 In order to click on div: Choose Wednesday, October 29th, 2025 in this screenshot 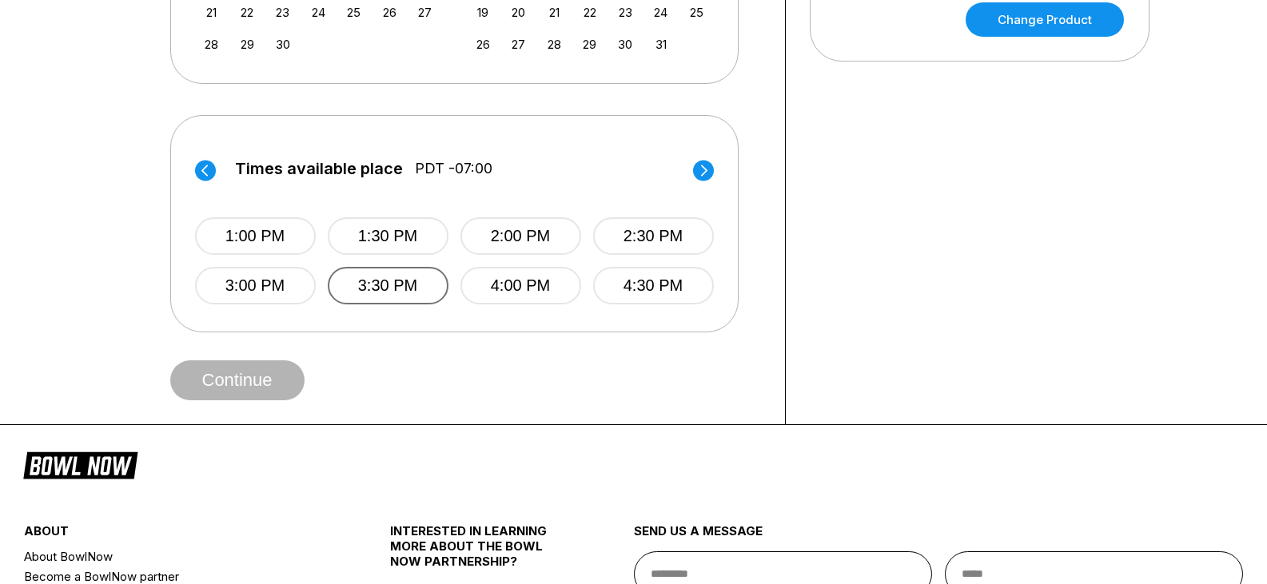, I will do `click(589, 44)`.